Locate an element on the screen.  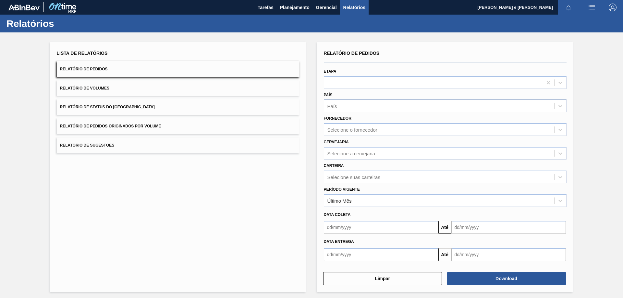
span: Relatórios is located at coordinates (354, 7).